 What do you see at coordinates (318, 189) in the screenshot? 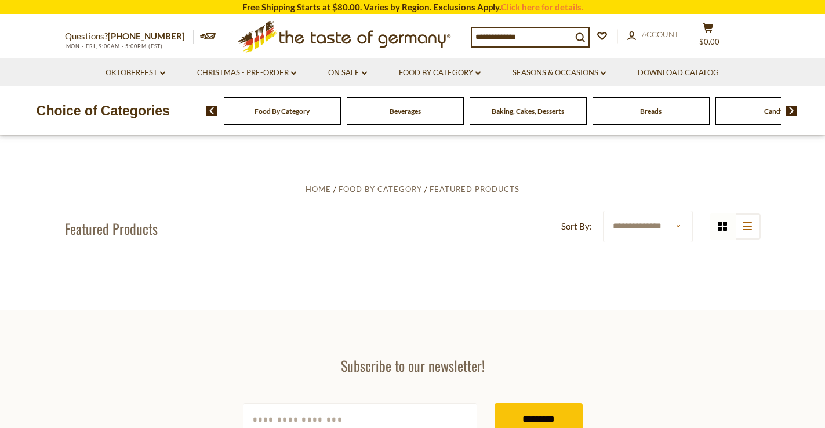
I see `span: Home` at bounding box center [318, 189].